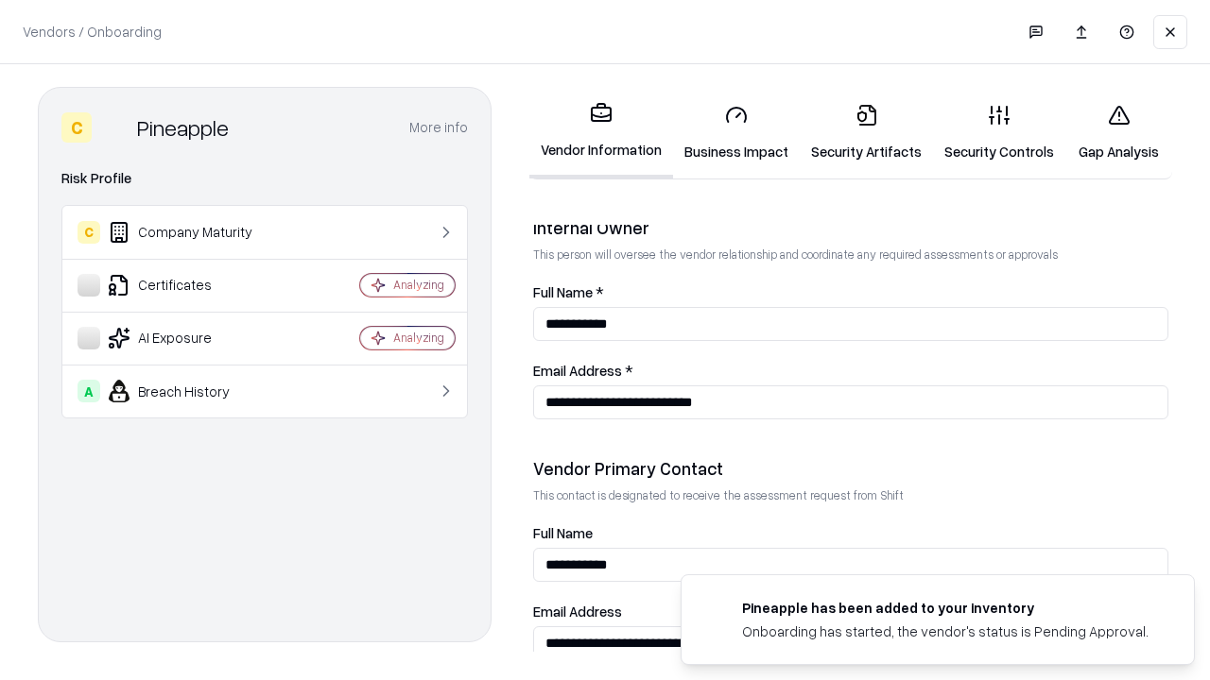  Describe the element at coordinates (945, 608) in the screenshot. I see `div: Pineapple has been added to your inventory` at that location.